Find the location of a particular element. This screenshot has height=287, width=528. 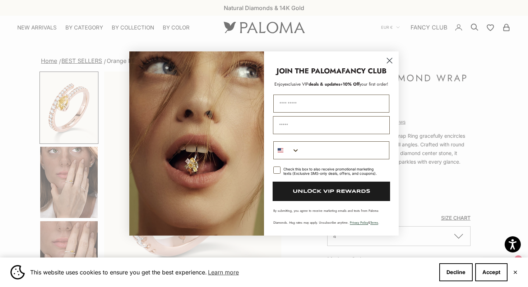

img: Cookie banner is located at coordinates (18, 272).